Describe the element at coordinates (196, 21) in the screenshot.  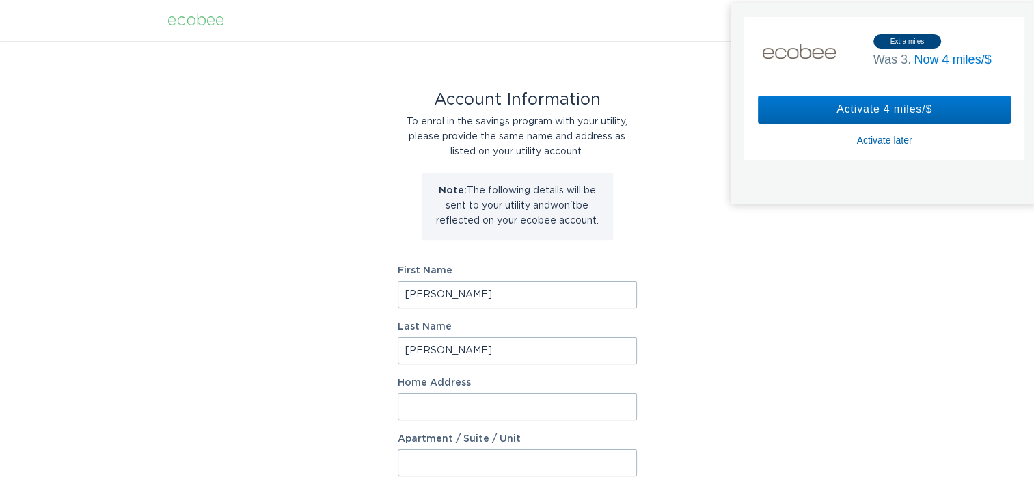
I see `div: ecobee` at that location.